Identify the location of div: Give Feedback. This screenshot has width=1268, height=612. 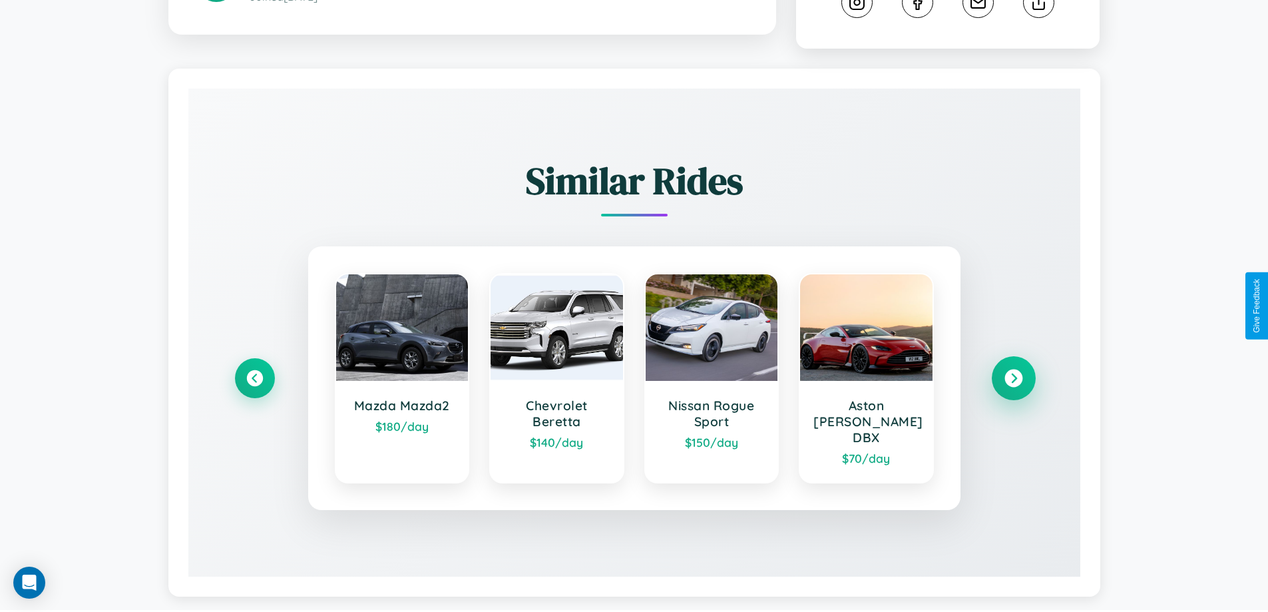
(1257, 306).